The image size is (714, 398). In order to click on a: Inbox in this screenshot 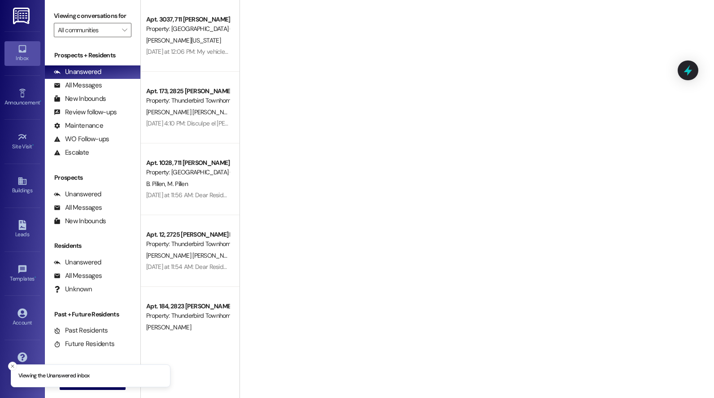, I will do `click(22, 53)`.